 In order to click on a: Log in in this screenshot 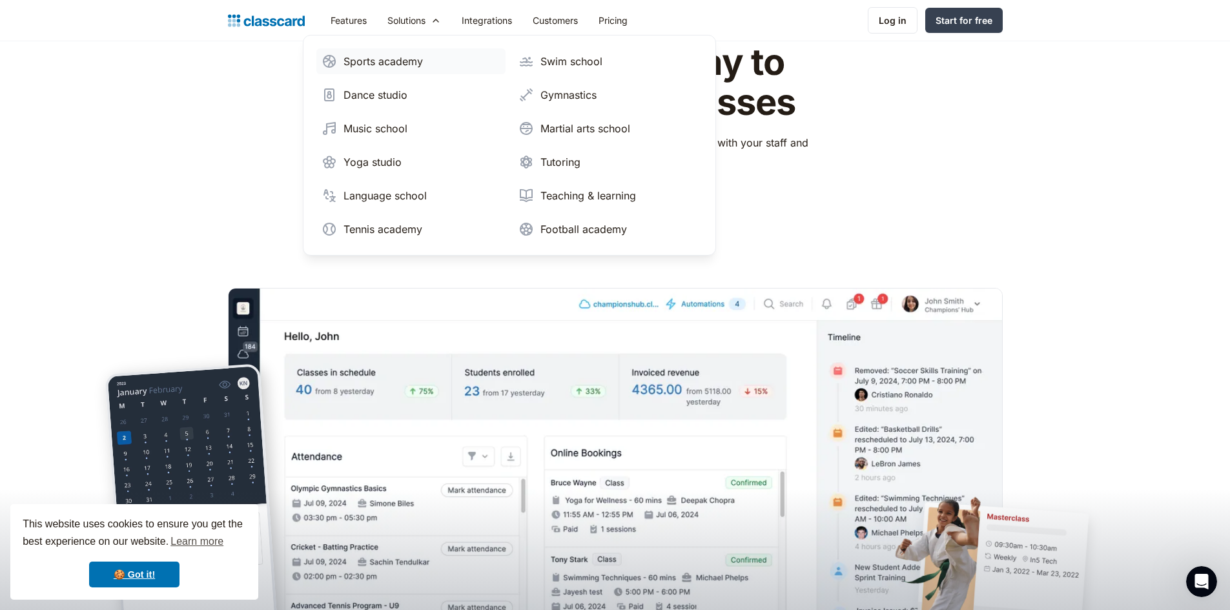, I will do `click(892, 20)`.